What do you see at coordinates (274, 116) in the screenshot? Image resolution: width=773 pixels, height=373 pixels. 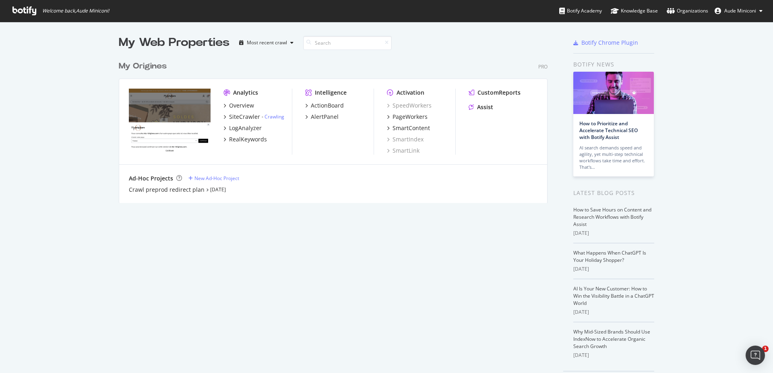 I see `a: Crawling` at bounding box center [274, 116].